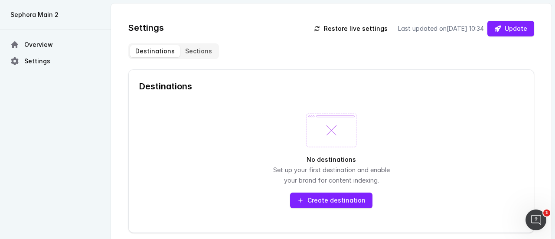  I want to click on span: 1, so click(546, 213).